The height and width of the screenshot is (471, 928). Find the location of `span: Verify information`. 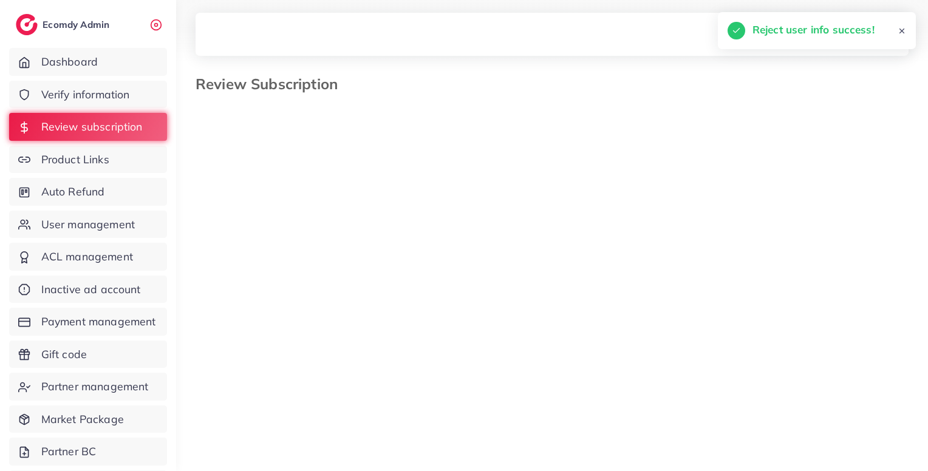

span: Verify information is located at coordinates (86, 95).